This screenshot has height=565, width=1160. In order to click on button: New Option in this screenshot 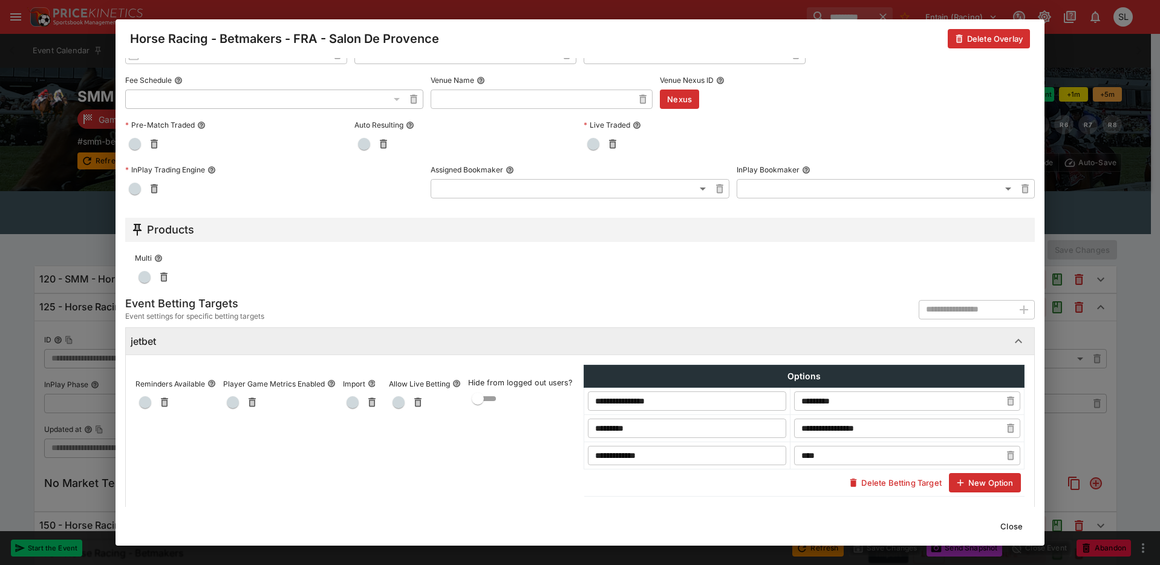, I will do `click(985, 483)`.